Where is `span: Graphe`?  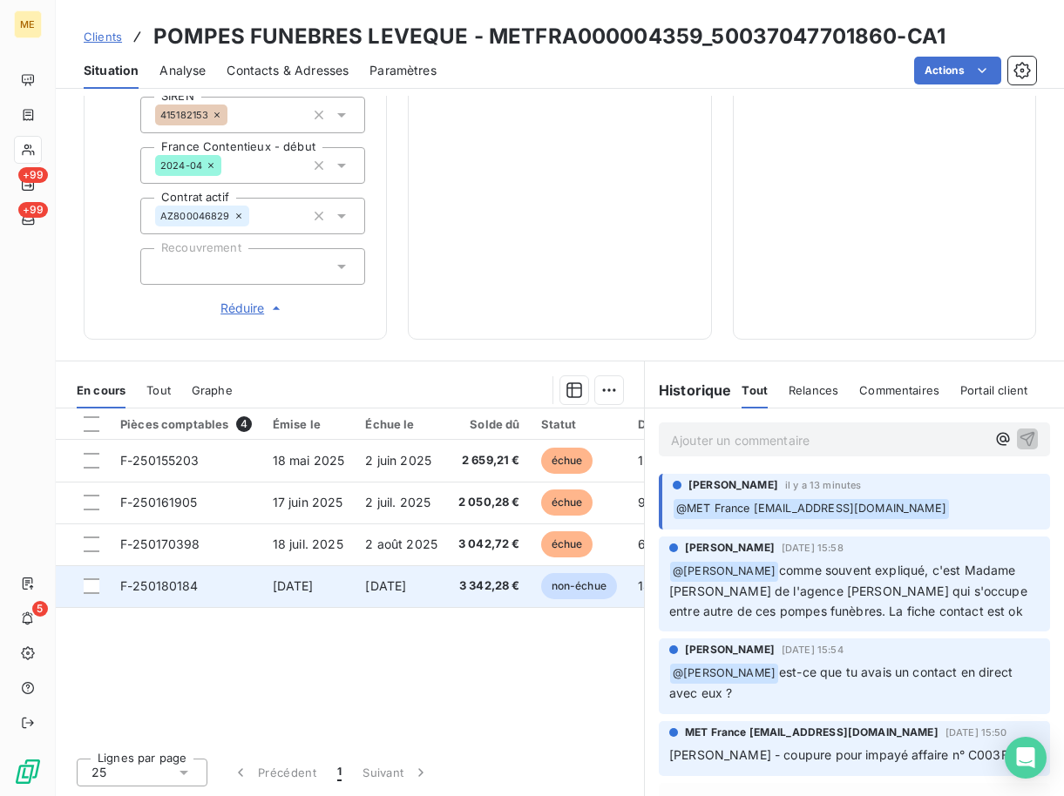
span: Graphe is located at coordinates (212, 390).